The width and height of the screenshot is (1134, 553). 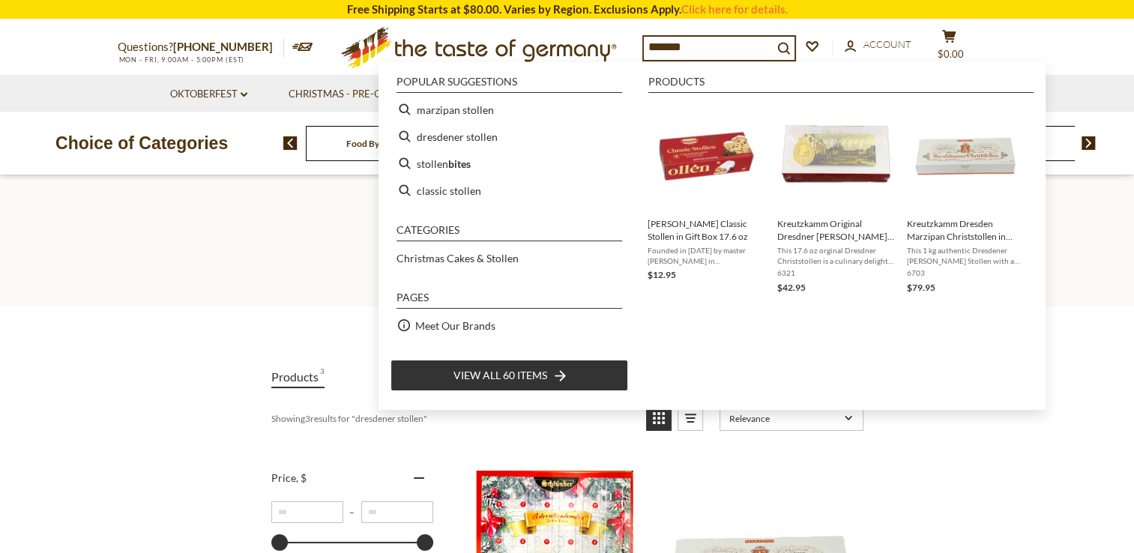 I want to click on span: 6321, so click(x=835, y=273).